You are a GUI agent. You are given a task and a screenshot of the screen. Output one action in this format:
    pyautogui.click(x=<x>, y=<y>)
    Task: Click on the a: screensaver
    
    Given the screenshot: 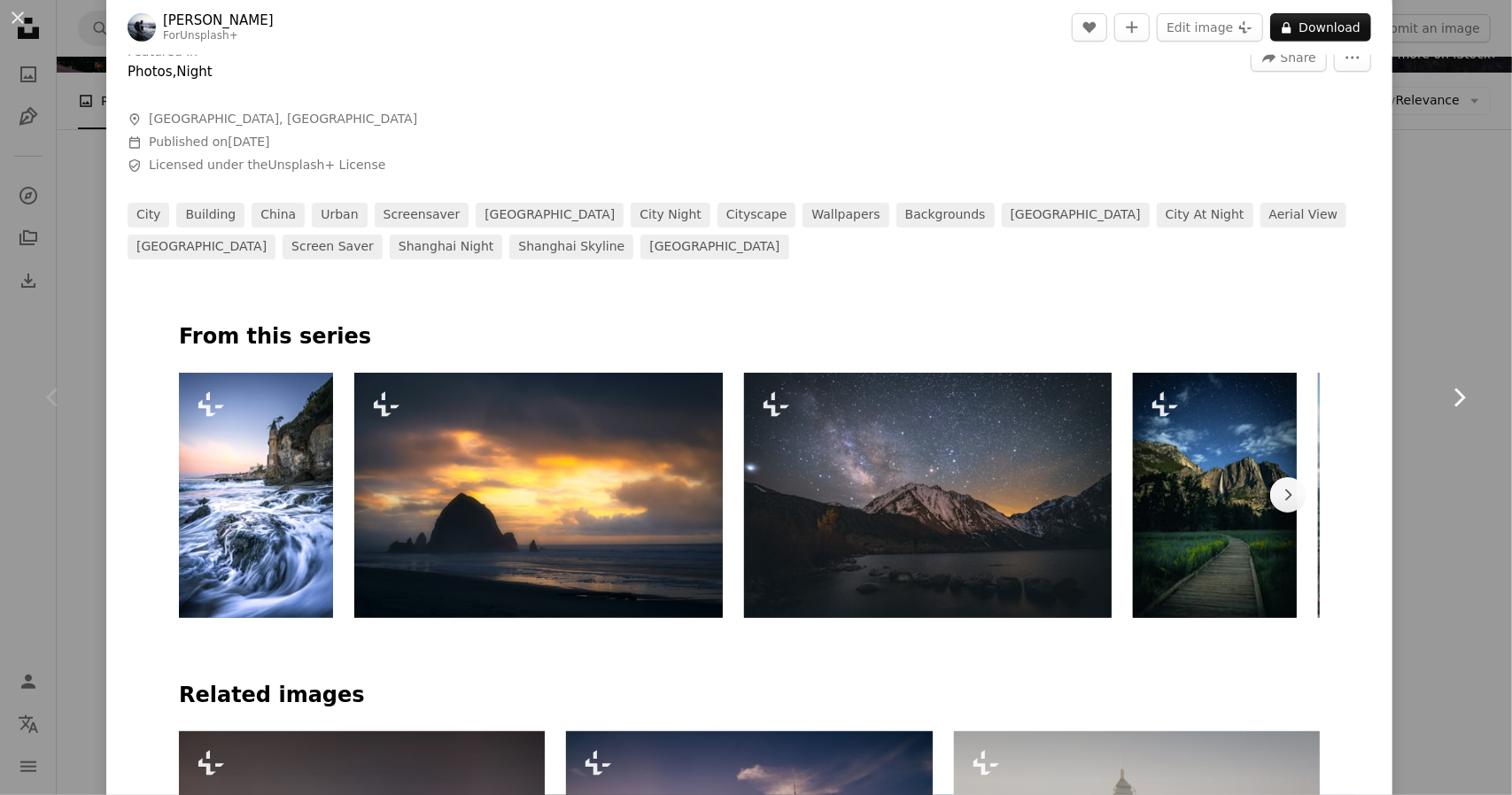 What is the action you would take?
    pyautogui.click(x=422, y=215)
    